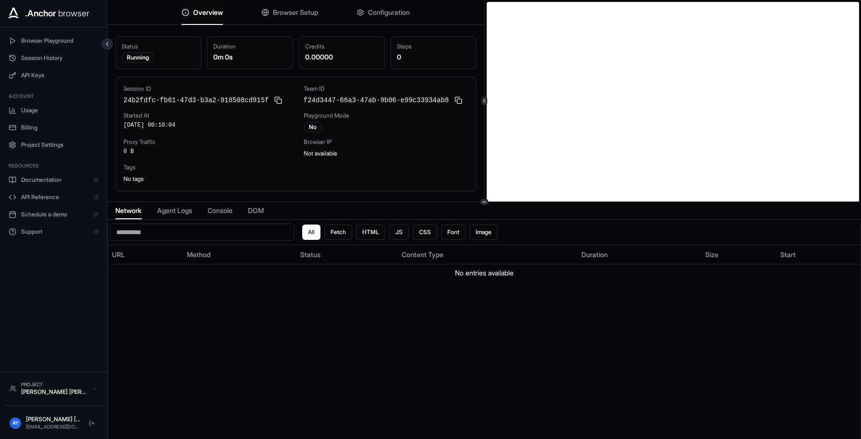 This screenshot has width=861, height=439. What do you see at coordinates (206, 152) in the screenshot?
I see `div: 0 B` at bounding box center [206, 152].